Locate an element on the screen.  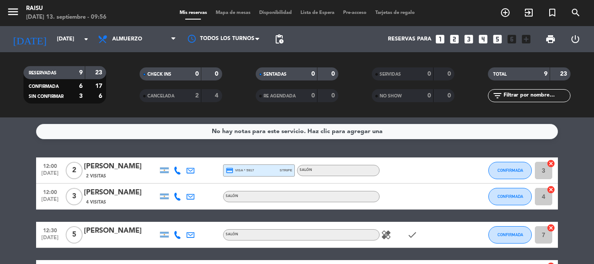
span: Pre-acceso is located at coordinates (355, 13).